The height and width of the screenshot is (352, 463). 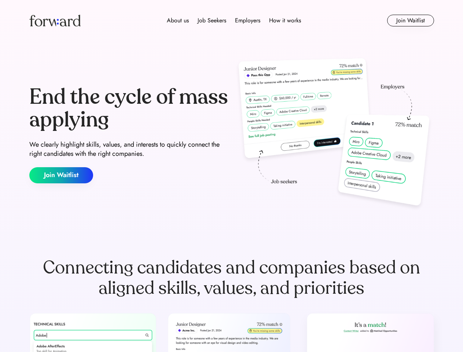 What do you see at coordinates (334, 134) in the screenshot?
I see `img: hero-image.png` at bounding box center [334, 134].